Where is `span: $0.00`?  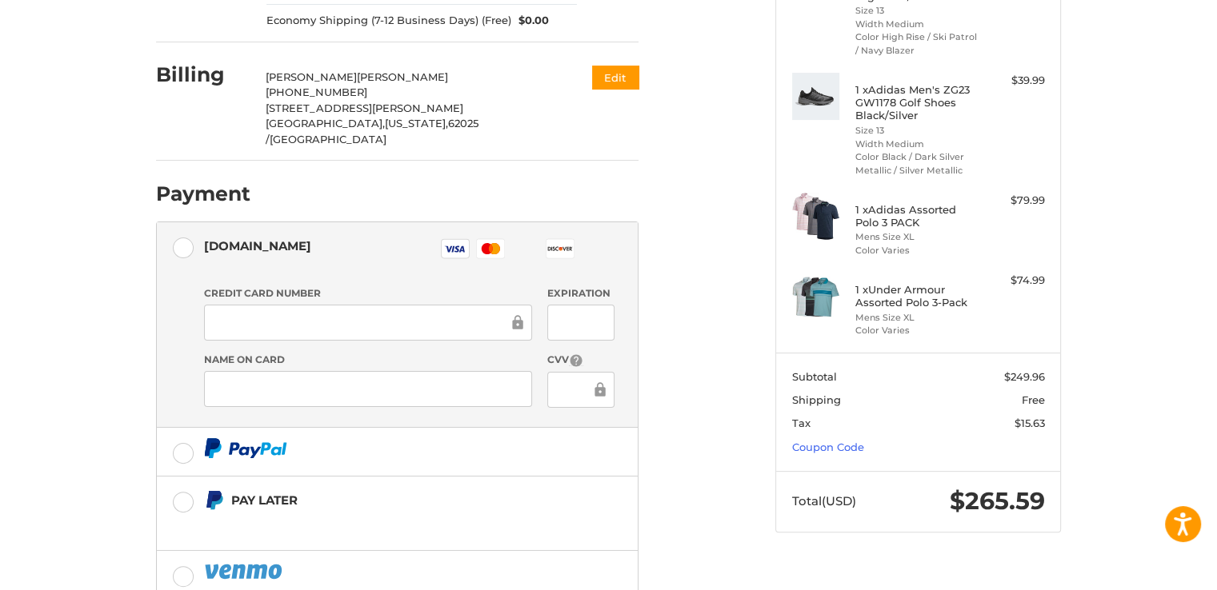 span: $0.00 is located at coordinates (530, 21).